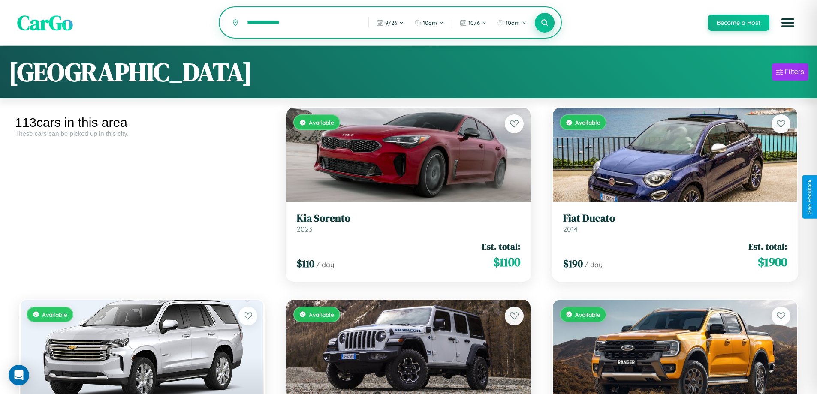 The height and width of the screenshot is (394, 817). I want to click on span: $ 1900, so click(772, 262).